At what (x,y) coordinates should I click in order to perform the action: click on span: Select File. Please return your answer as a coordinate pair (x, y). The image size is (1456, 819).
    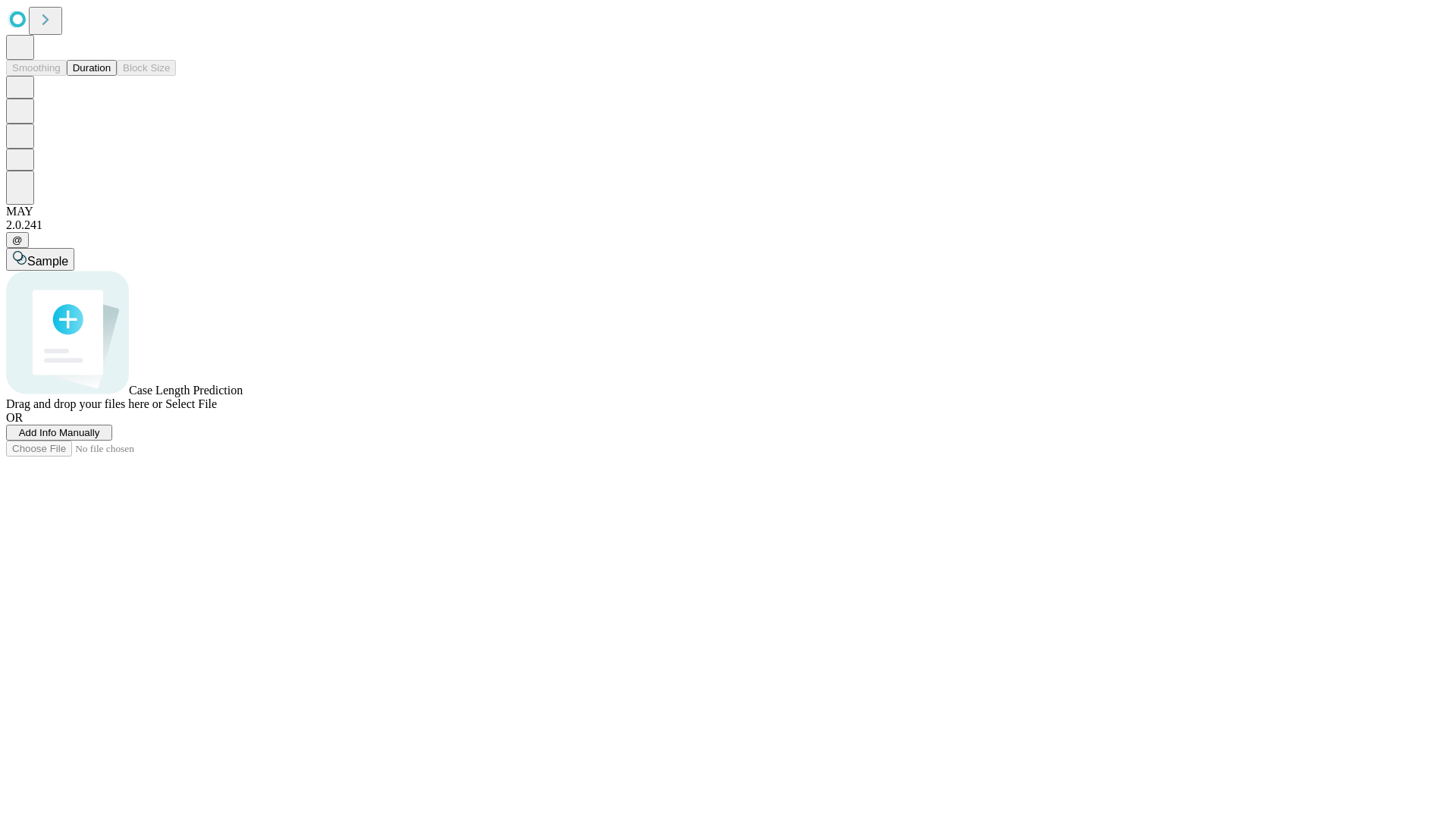
    Looking at the image, I should click on (191, 404).